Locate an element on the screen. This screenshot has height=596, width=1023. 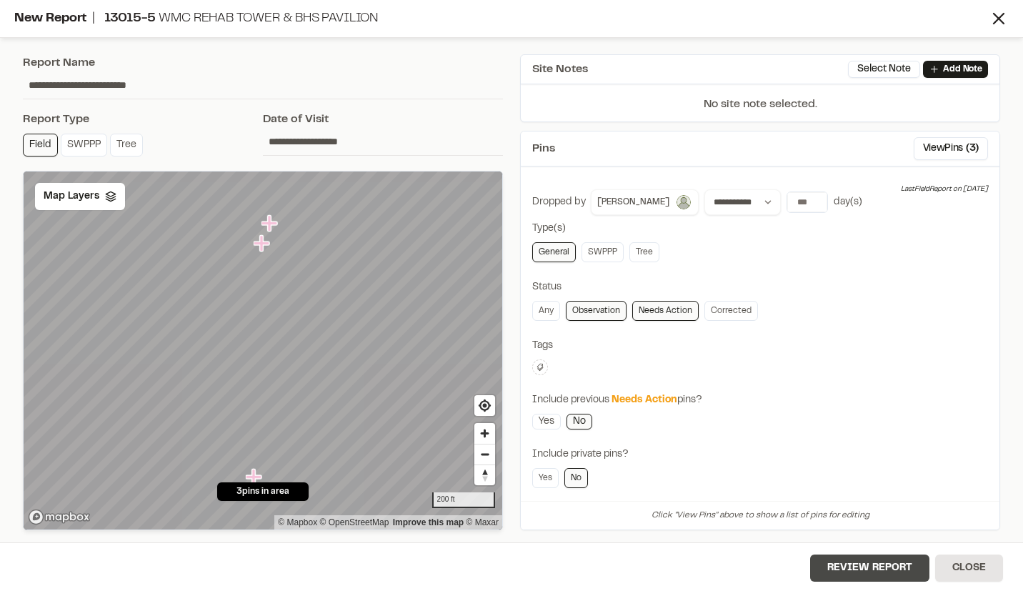
a: Map feedback is located at coordinates (428, 522).